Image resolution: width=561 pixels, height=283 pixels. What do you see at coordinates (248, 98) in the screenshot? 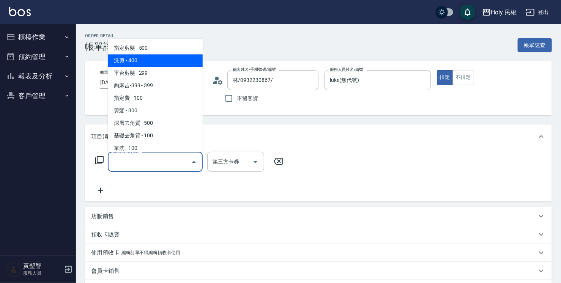
I see `span: 不留客資` at bounding box center [248, 98].